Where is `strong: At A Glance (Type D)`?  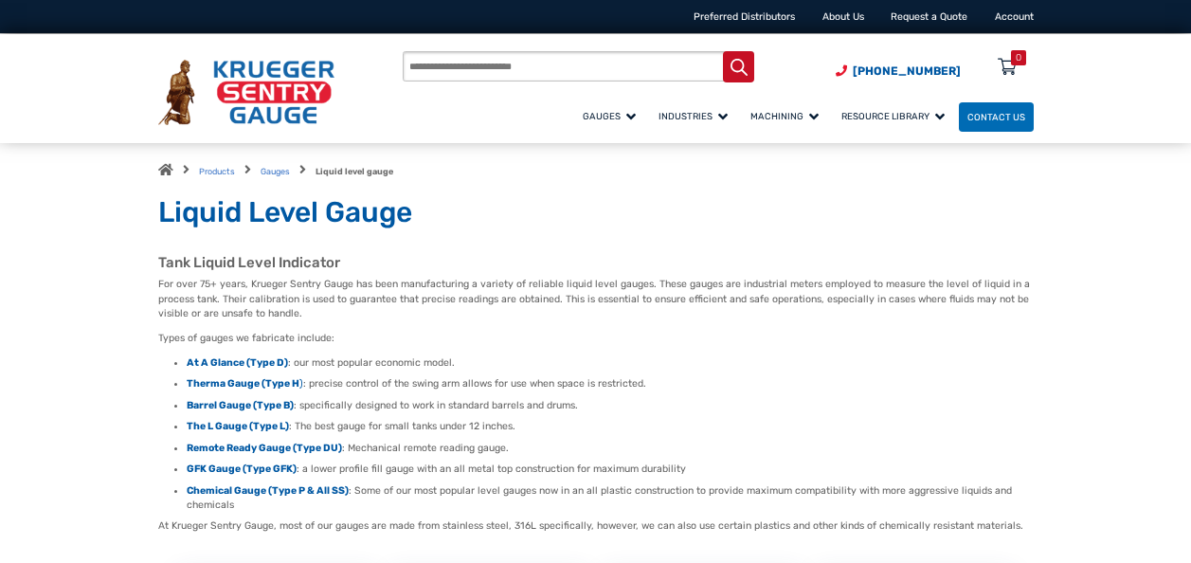 strong: At A Glance (Type D) is located at coordinates (237, 362).